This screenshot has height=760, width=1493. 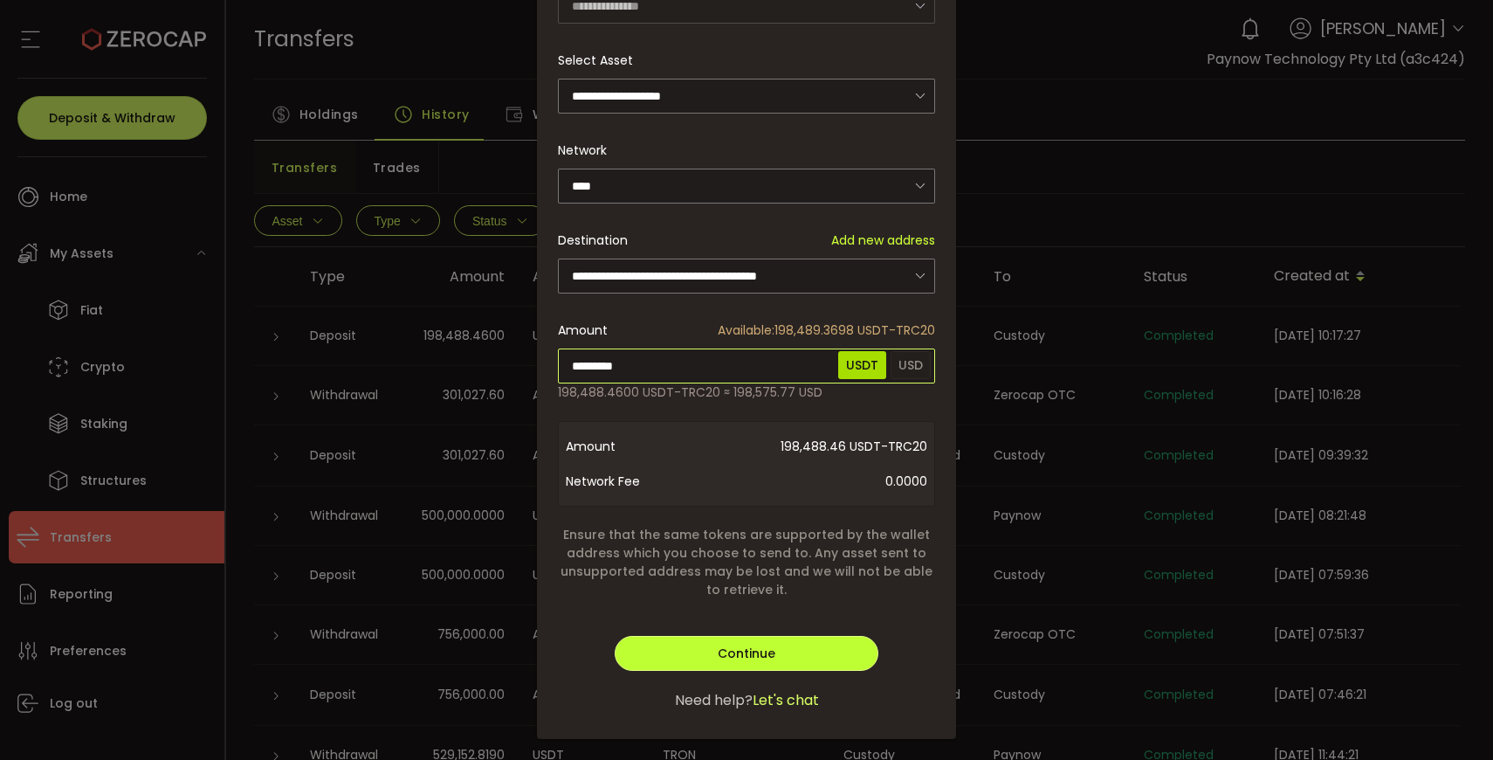 I want to click on div: Chat Widget, so click(x=1449, y=718).